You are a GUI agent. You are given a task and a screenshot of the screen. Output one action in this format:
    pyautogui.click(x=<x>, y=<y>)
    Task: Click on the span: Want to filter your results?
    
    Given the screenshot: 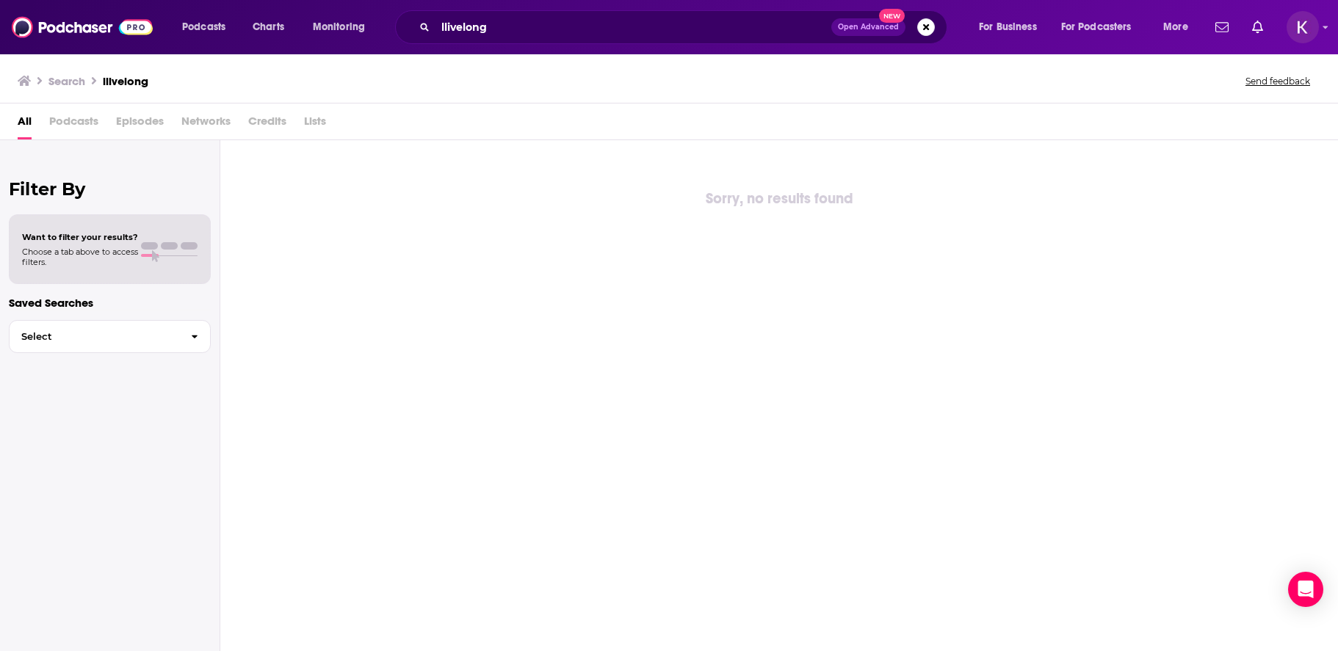 What is the action you would take?
    pyautogui.click(x=80, y=237)
    